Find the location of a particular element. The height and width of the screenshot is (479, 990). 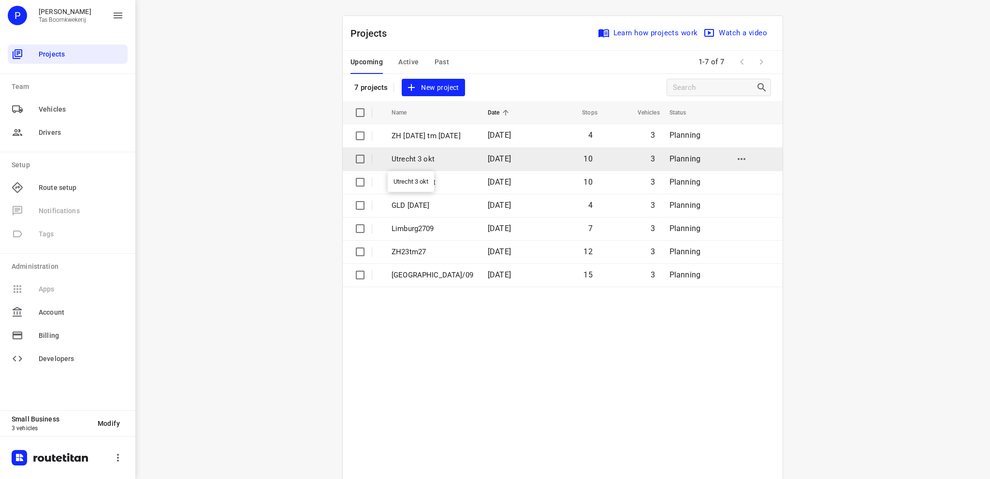

p: Peter Tas is located at coordinates (65, 12).